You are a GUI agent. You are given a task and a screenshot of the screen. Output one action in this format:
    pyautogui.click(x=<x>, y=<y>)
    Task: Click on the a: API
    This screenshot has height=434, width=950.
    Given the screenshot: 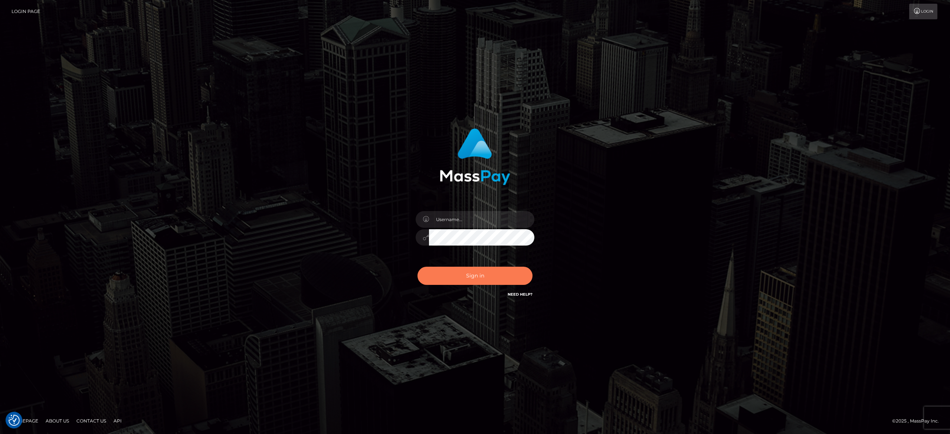 What is the action you would take?
    pyautogui.click(x=118, y=421)
    